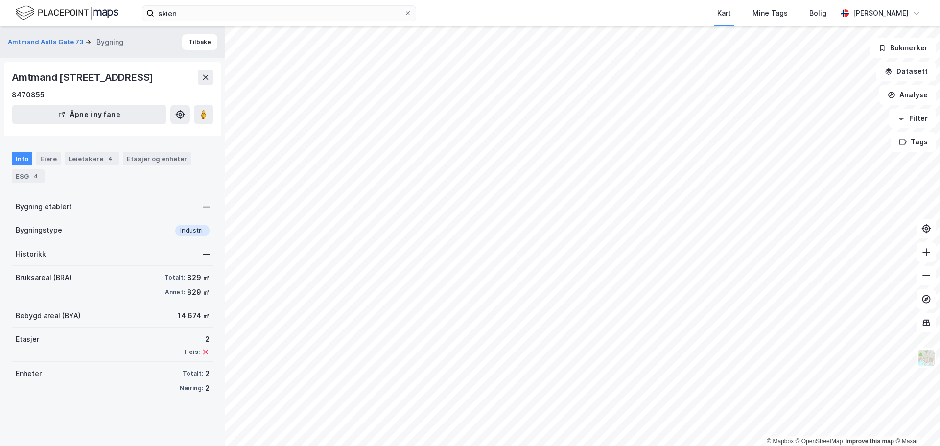  I want to click on div: Bebygd areal (BYA), so click(48, 316).